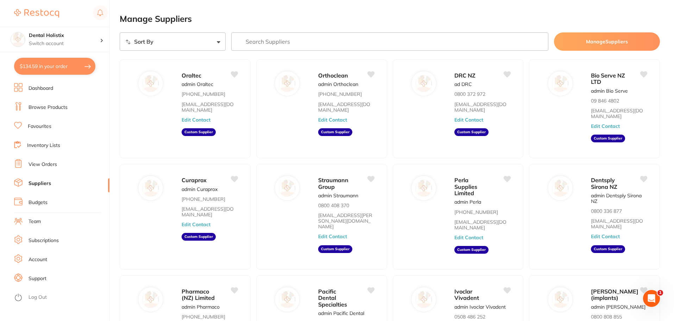 The image size is (674, 321). I want to click on img: Restocq Logo, so click(37, 13).